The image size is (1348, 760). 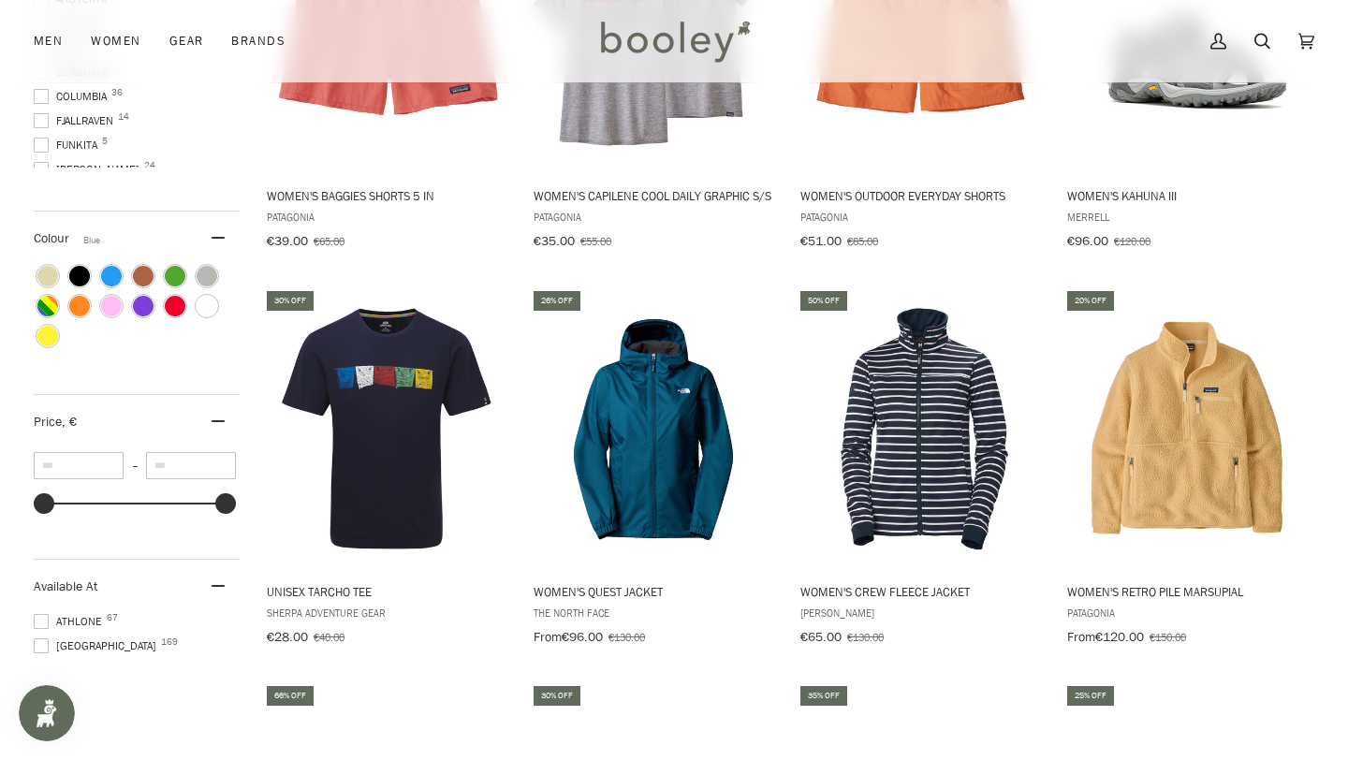 What do you see at coordinates (290, 696) in the screenshot?
I see `div: 66% off` at bounding box center [290, 696].